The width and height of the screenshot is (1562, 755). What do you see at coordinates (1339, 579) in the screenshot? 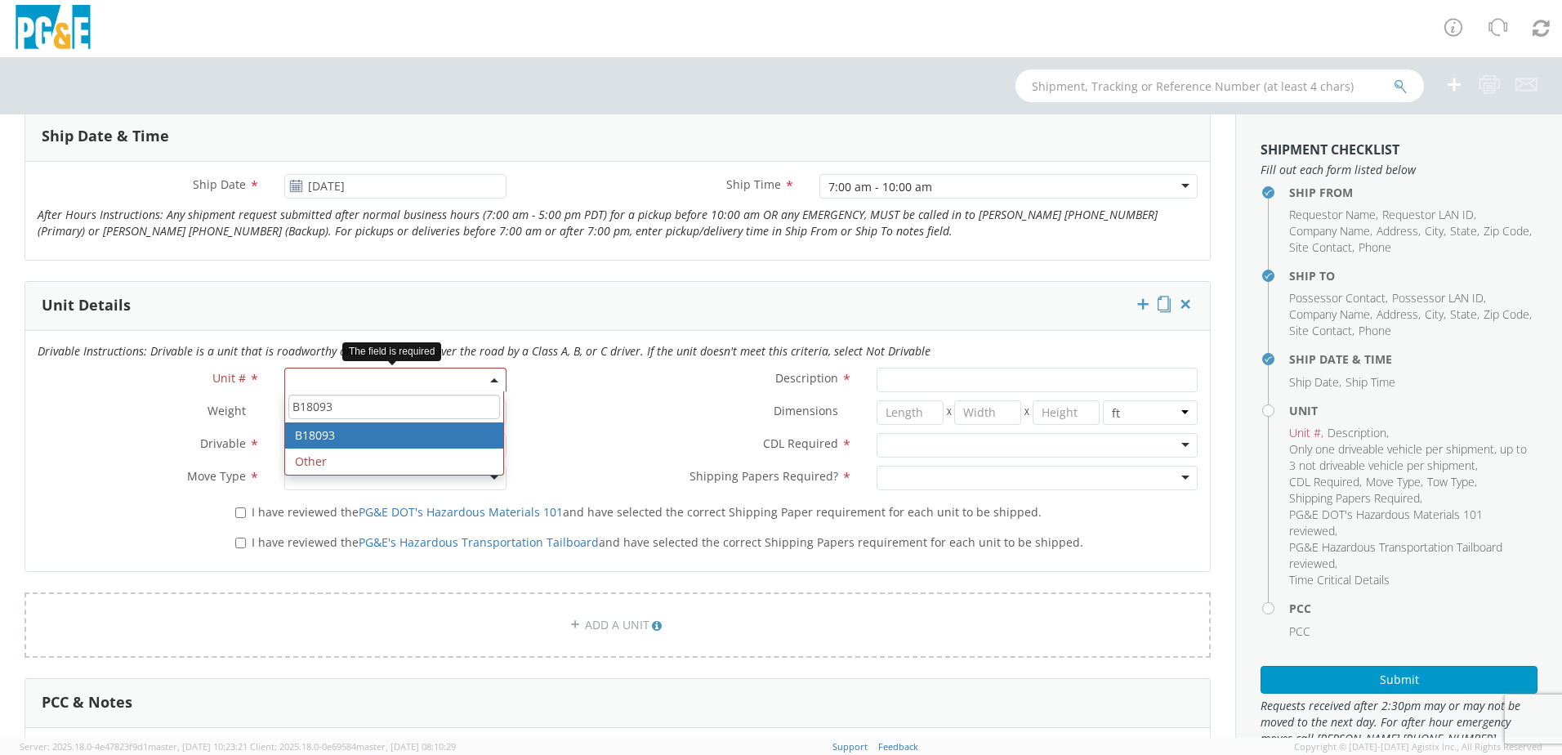
I see `span: Time Critical Details` at bounding box center [1339, 579].